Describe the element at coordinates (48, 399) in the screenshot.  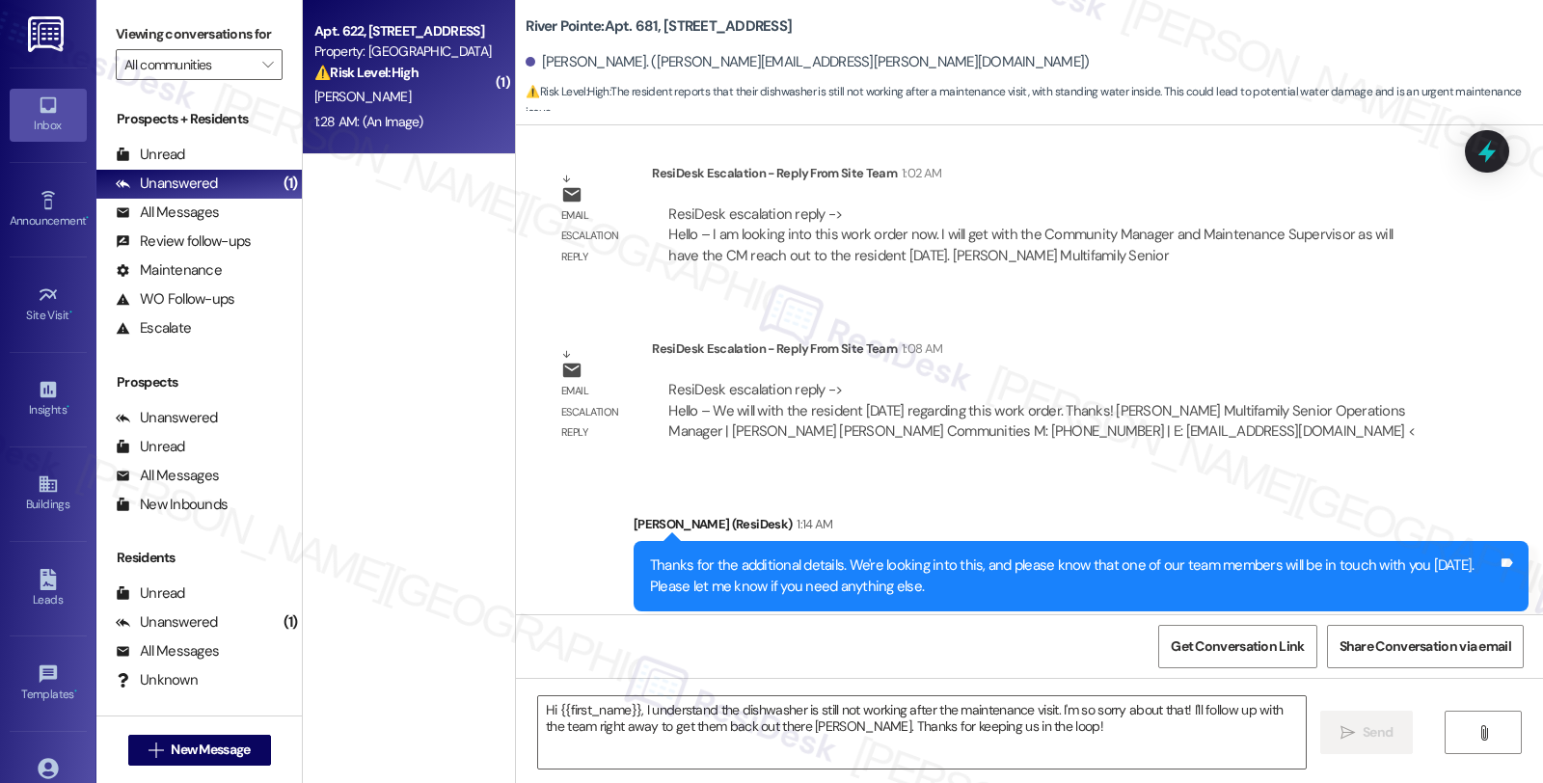
I see `a: Insights •` at that location.